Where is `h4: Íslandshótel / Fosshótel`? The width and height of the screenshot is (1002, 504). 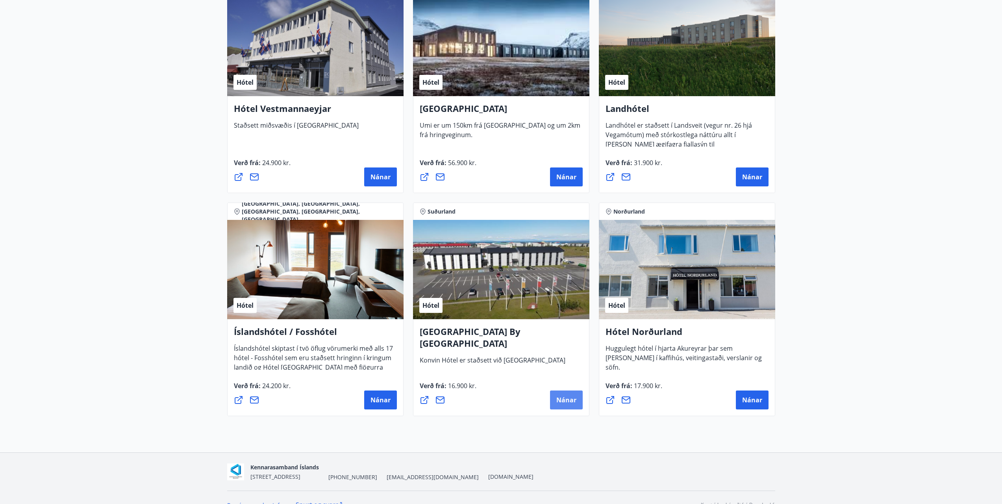
h4: Íslandshótel / Fosshótel is located at coordinates (315, 334).